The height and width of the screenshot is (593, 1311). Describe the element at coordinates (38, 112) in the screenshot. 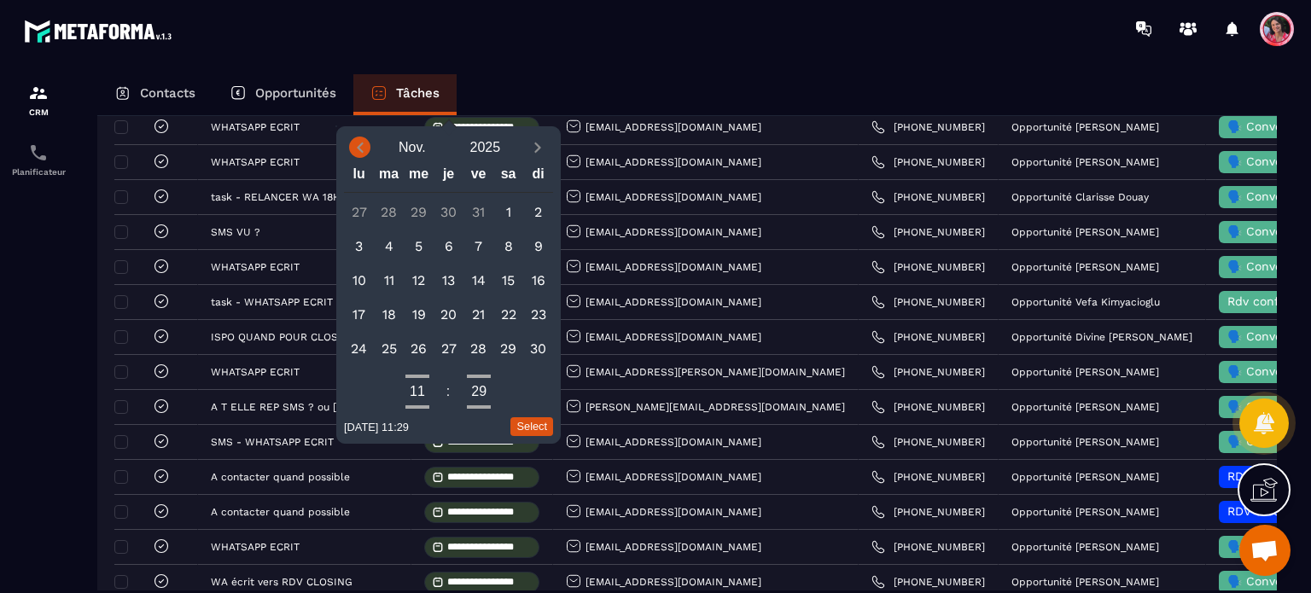

I see `p: CRM` at that location.